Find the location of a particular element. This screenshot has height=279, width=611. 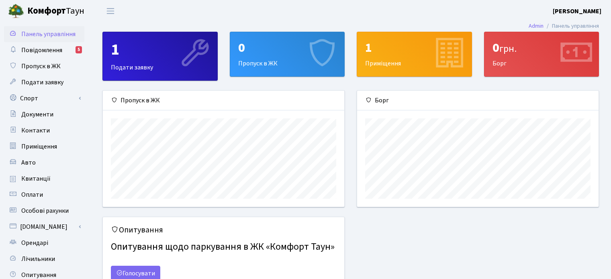

div: 5 is located at coordinates (79, 50).